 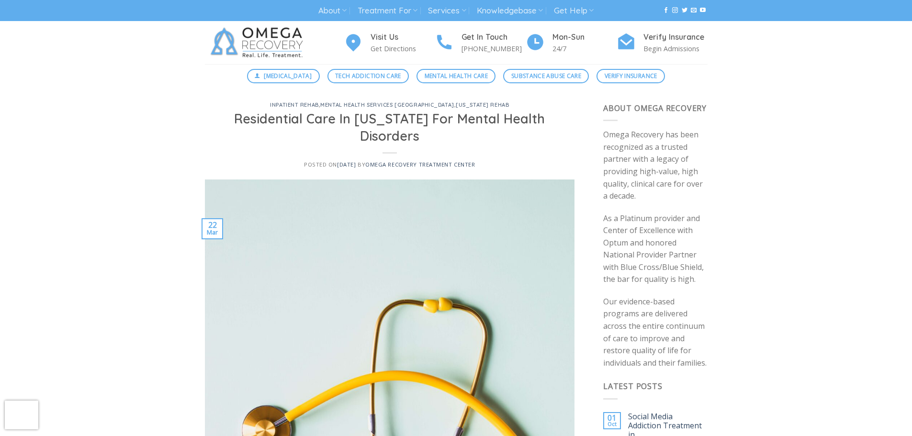 What do you see at coordinates (259, 43) in the screenshot?
I see `img: Omega Recovery` at bounding box center [259, 43].